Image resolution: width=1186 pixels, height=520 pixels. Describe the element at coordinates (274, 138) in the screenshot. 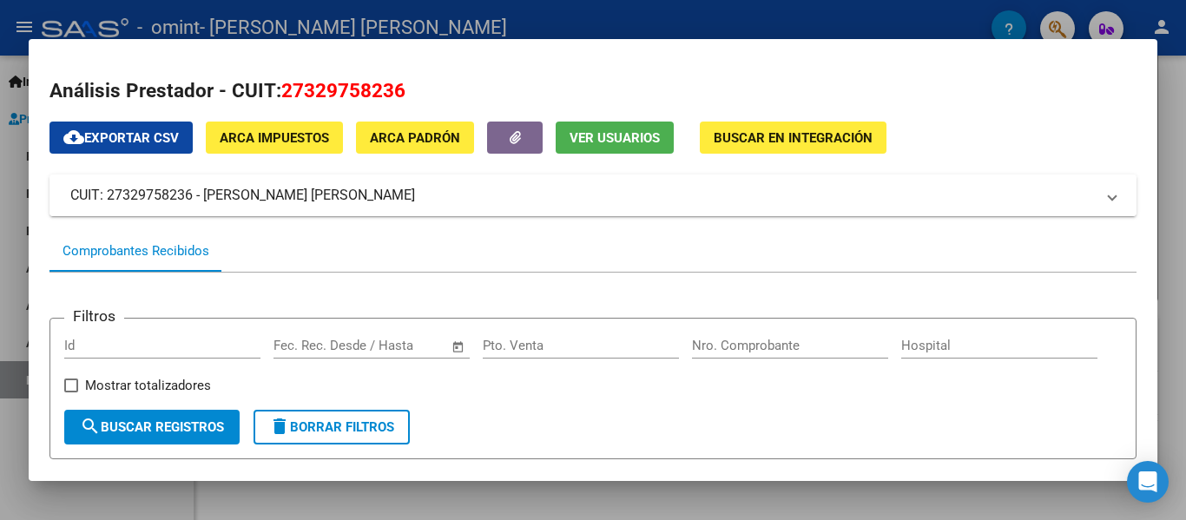

I see `span: ARCA Impuestos` at that location.